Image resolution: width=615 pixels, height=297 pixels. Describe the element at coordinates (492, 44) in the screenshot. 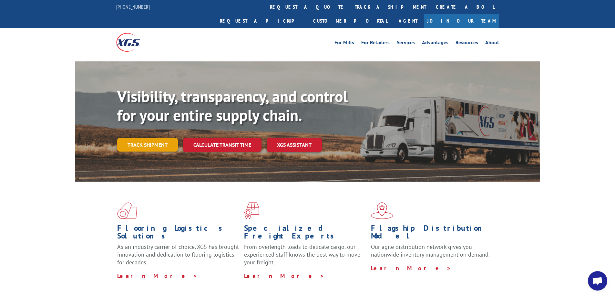

I see `a: About` at that location.